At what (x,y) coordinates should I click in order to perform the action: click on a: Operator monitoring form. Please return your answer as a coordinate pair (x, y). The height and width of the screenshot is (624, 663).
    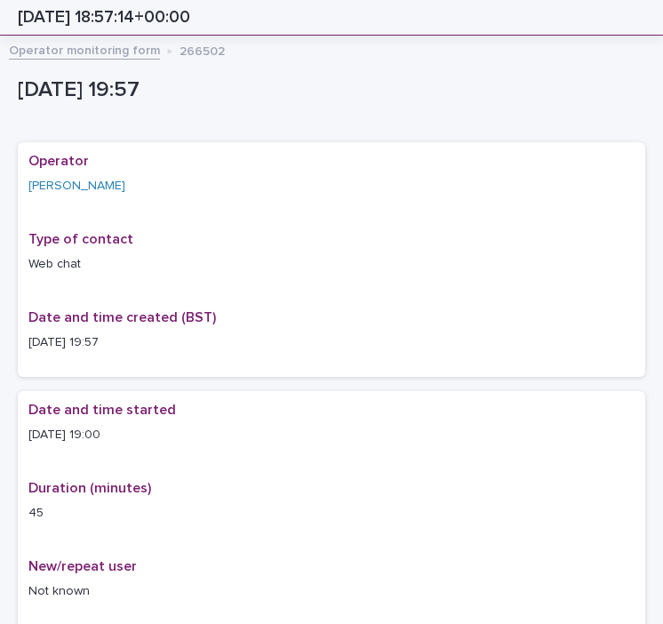
    Looking at the image, I should click on (84, 49).